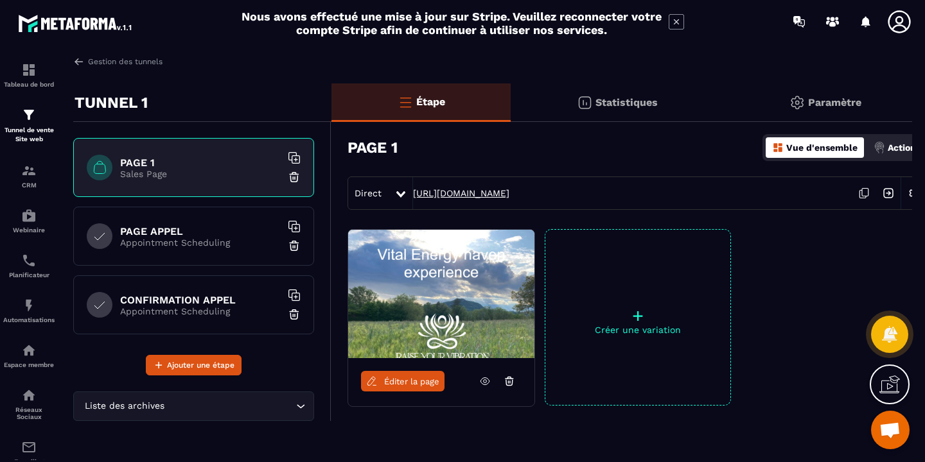 The height and width of the screenshot is (462, 925). Describe the element at coordinates (834, 102) in the screenshot. I see `p: Paramètre` at that location.